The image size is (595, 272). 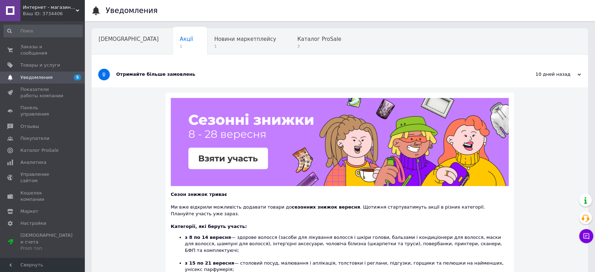 I want to click on div: Ми вже відкрили можливість додавати товари до . Щотижня стартуватимуть акції в різних категорії. ..., so click(x=340, y=207).